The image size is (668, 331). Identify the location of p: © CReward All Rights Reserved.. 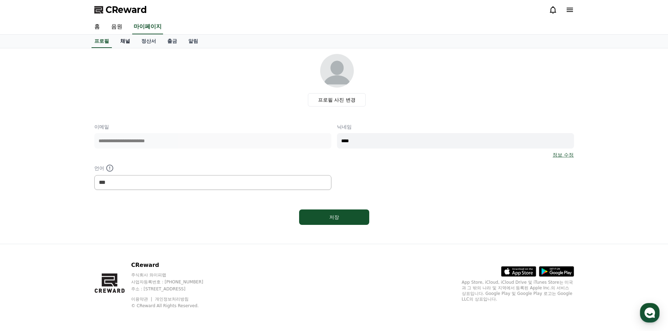
(174, 306).